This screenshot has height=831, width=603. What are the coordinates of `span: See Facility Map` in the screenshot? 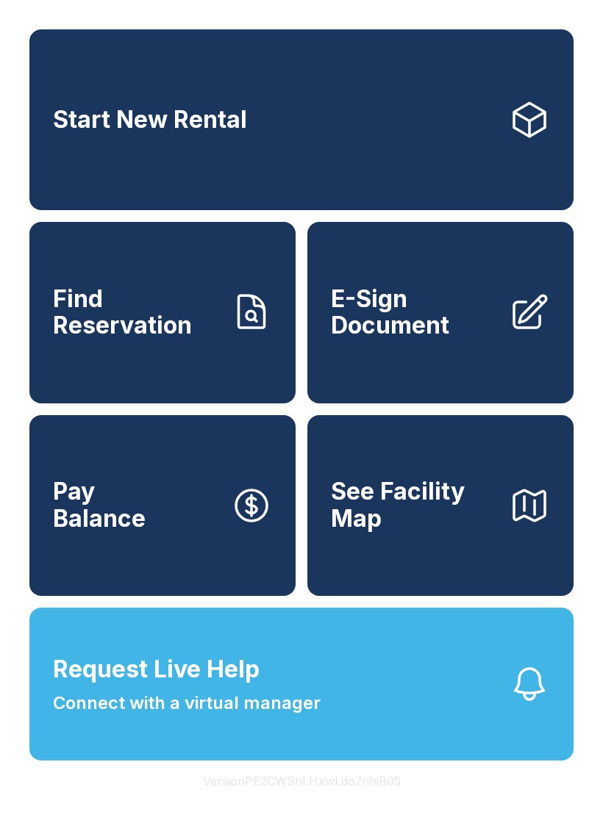 It's located at (414, 505).